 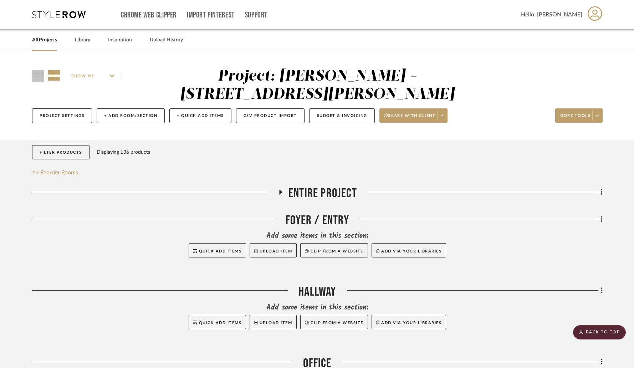 I want to click on button: Reorder Rooms, so click(x=55, y=173).